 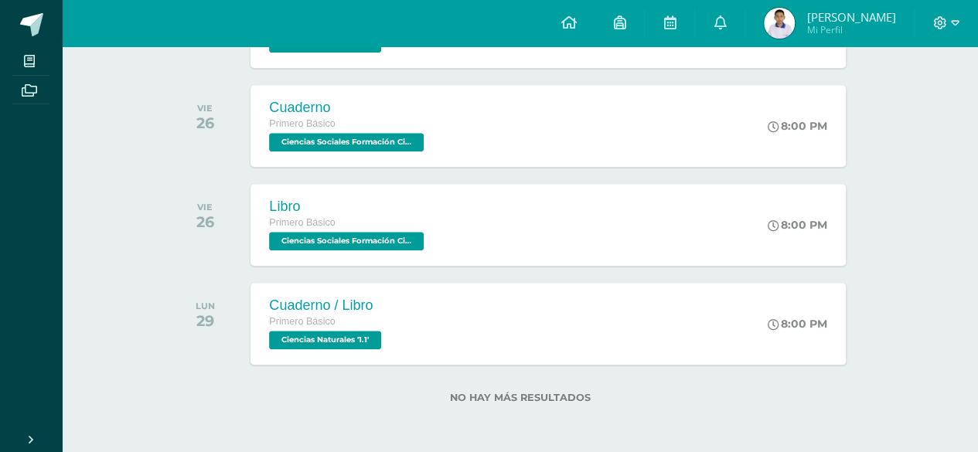 I want to click on label: No hay más resultados, so click(x=519, y=397).